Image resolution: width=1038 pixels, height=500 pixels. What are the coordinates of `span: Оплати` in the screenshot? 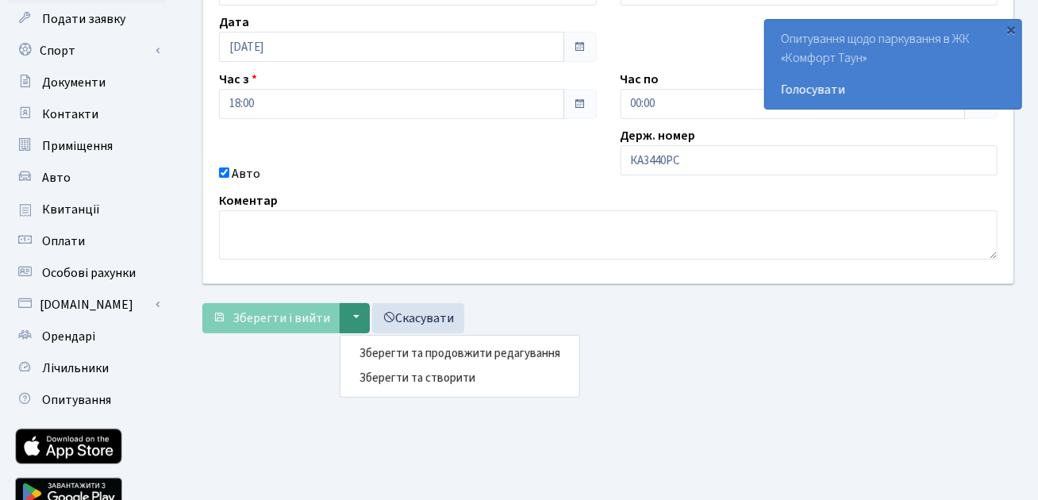 It's located at (63, 241).